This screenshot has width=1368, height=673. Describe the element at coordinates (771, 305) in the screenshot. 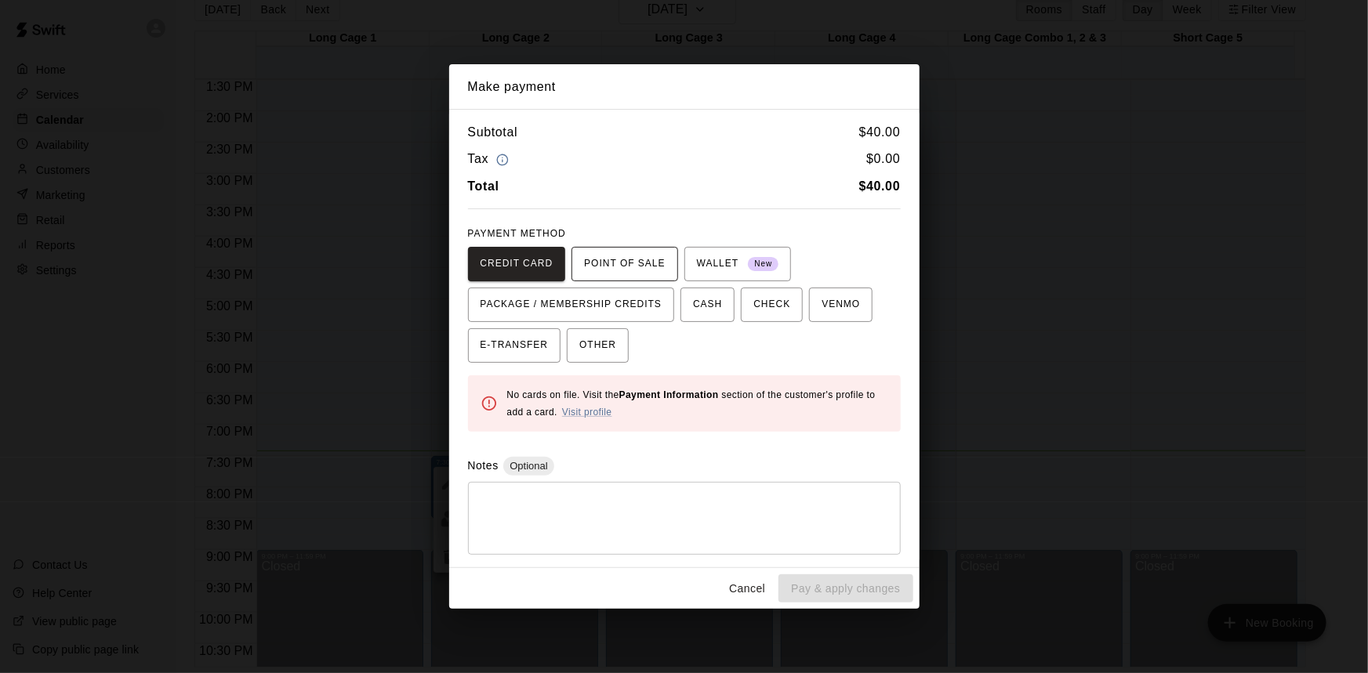

I see `span: CHECK` at that location.